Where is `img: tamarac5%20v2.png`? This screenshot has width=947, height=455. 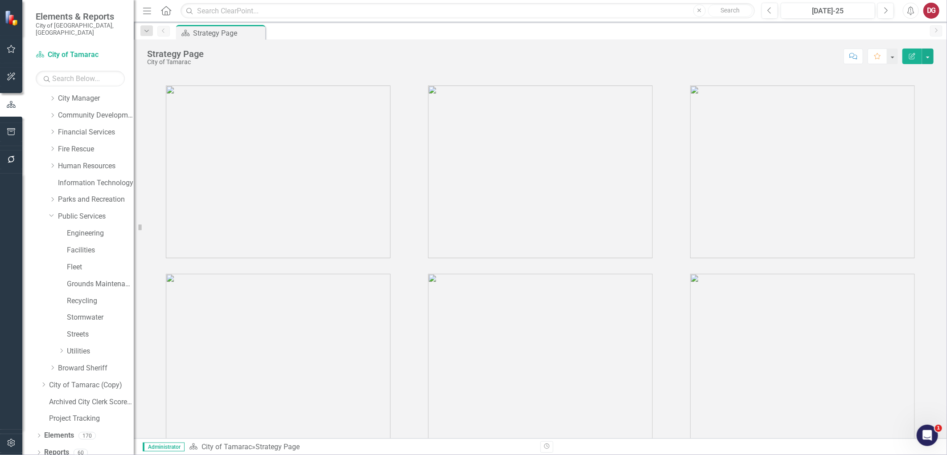
img: tamarac5%20v2.png is located at coordinates (540, 361).